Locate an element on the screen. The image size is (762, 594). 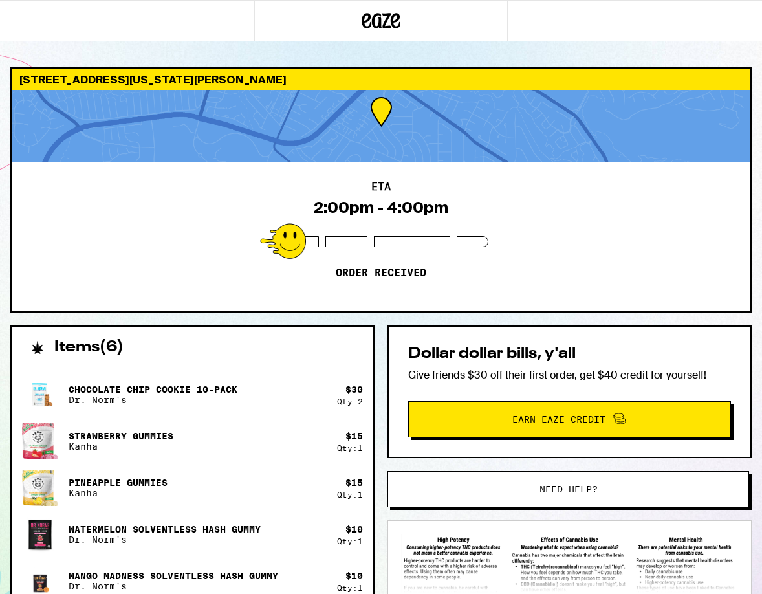
span: Earn Eaze Credit is located at coordinates (559, 419).